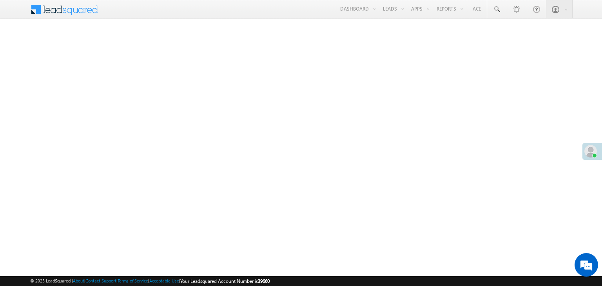 This screenshot has width=602, height=286. What do you see at coordinates (264, 281) in the screenshot?
I see `span: 39660` at bounding box center [264, 281].